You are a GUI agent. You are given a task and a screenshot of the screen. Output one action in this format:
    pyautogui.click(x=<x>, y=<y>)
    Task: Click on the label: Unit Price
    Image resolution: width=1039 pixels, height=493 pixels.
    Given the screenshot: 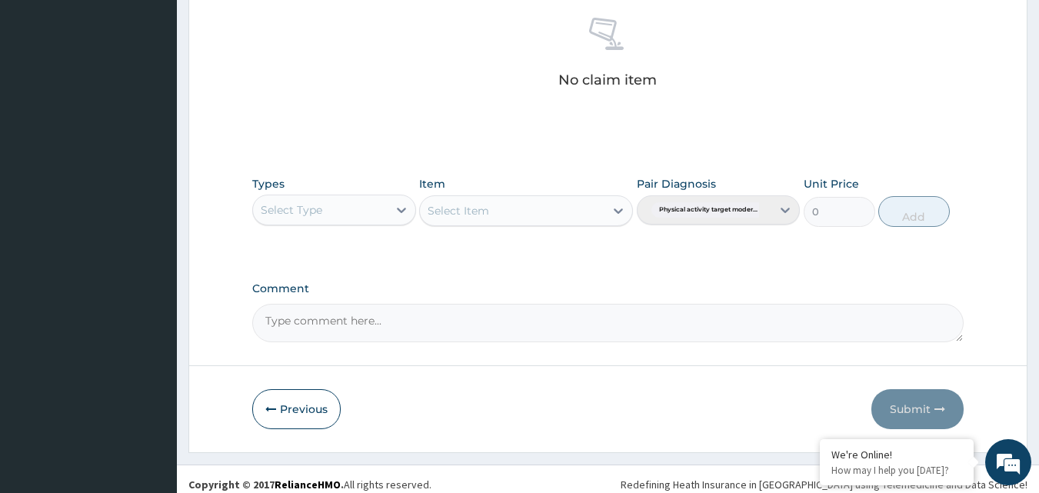 What is the action you would take?
    pyautogui.click(x=831, y=184)
    